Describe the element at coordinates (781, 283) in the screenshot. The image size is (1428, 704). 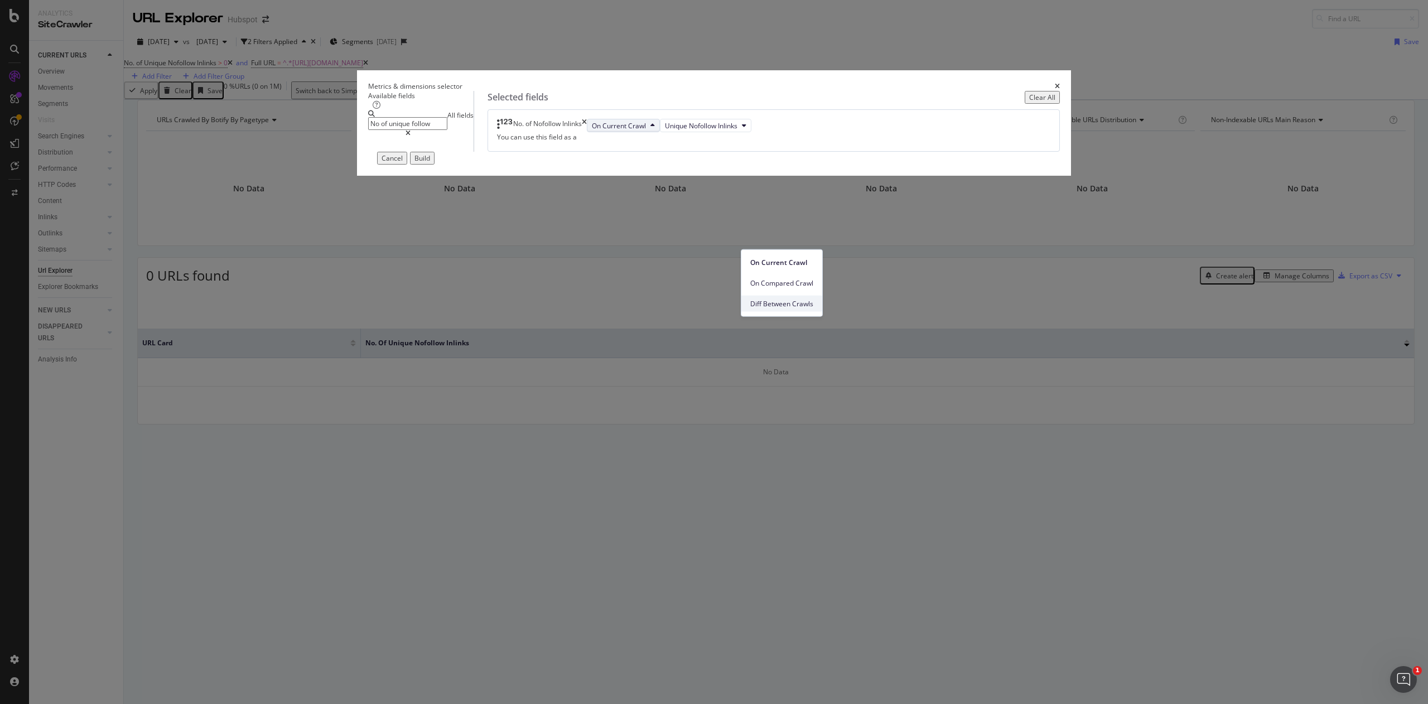
I see `span: On Compared Crawl` at that location.